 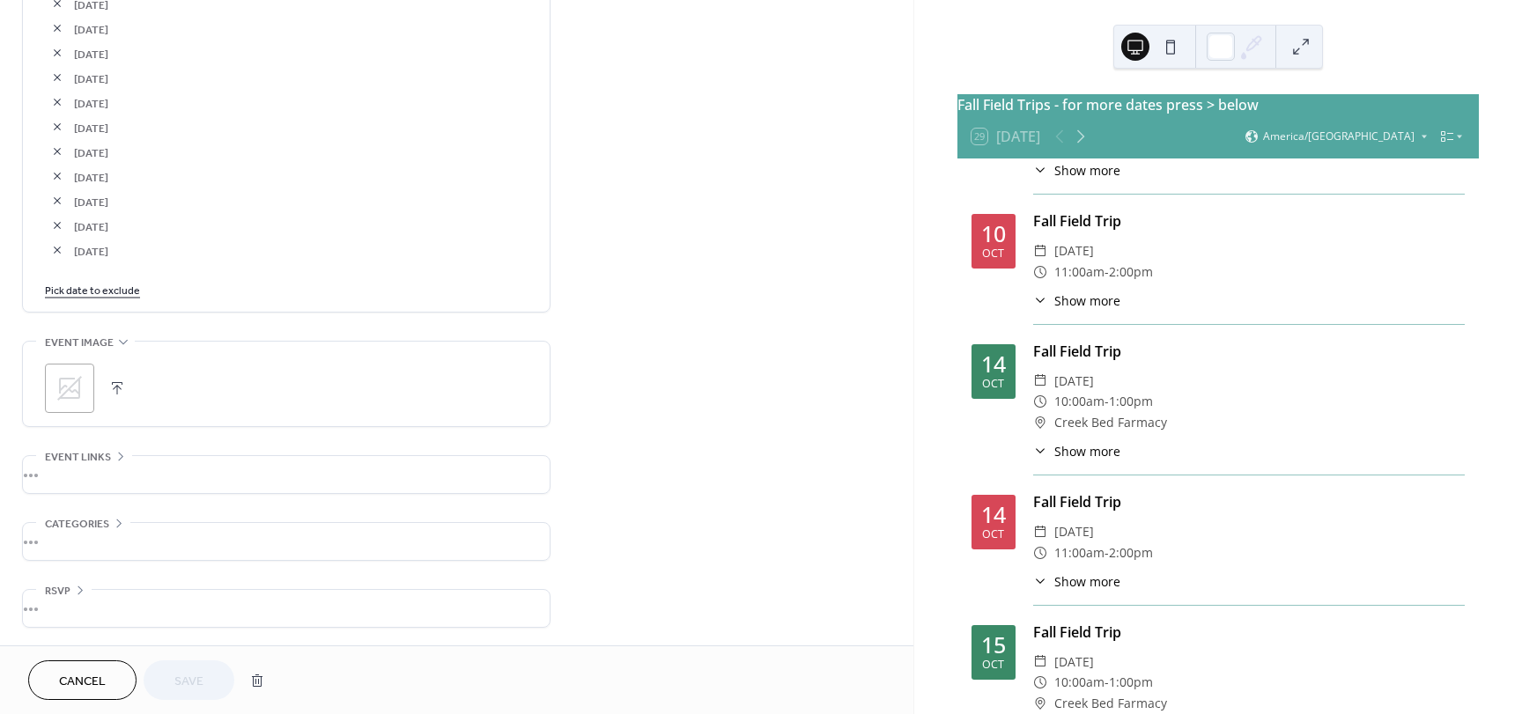 I want to click on div: 15, so click(x=993, y=645).